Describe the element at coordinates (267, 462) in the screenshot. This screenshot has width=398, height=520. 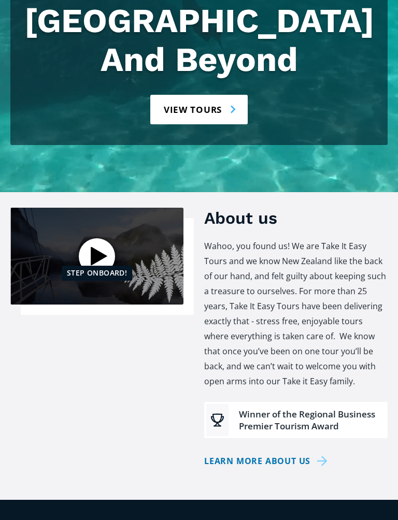
I see `a: Learn more about us` at that location.